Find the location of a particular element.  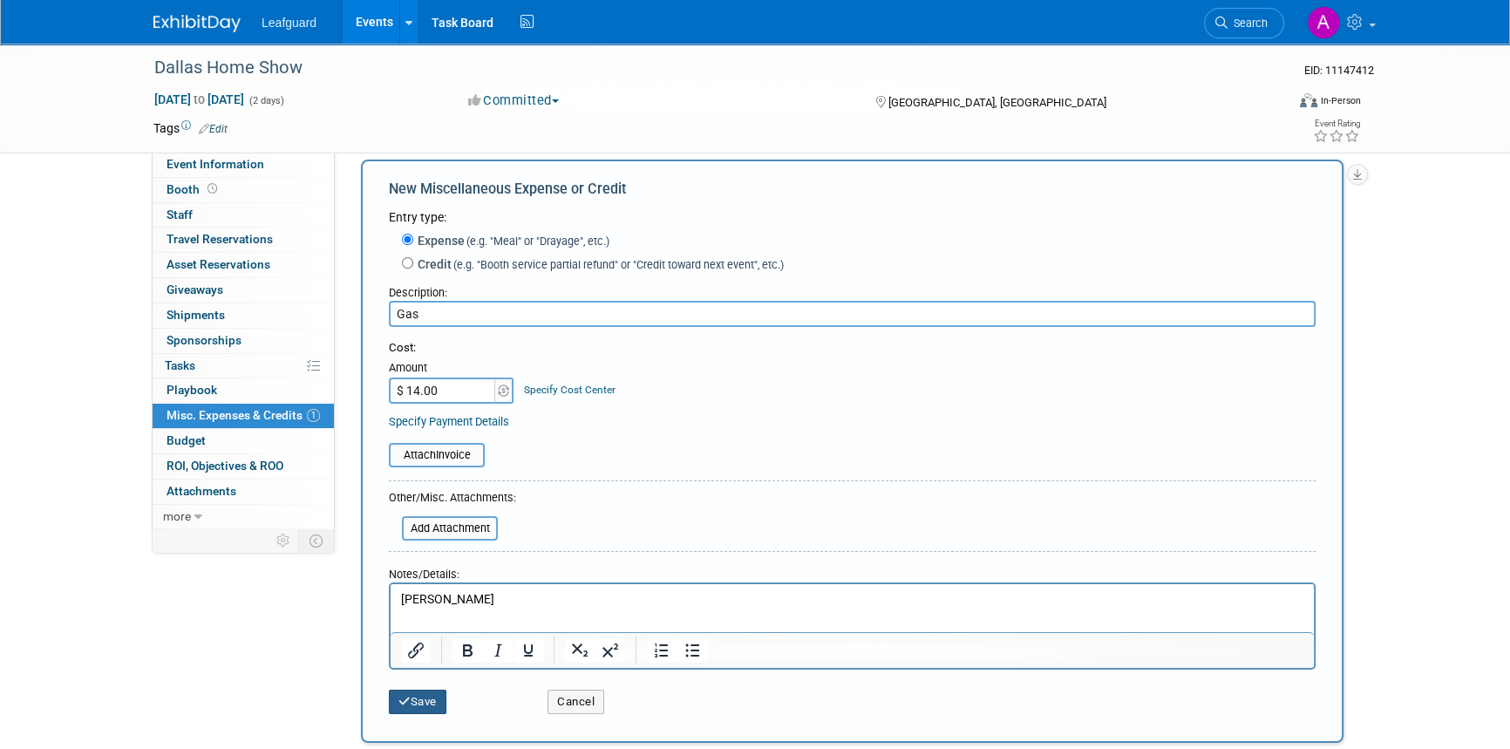

img: ExhibitDay is located at coordinates (197, 24).